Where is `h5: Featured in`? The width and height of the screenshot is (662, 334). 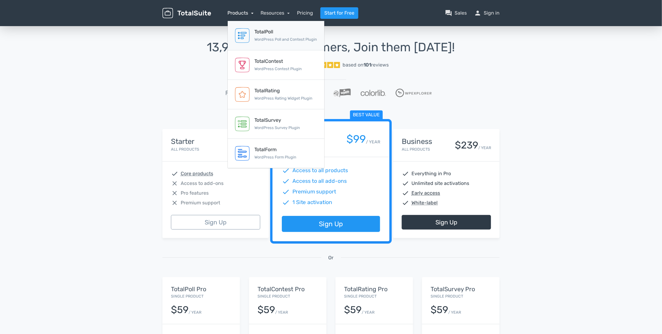 h5: Featured in is located at coordinates (241, 93).